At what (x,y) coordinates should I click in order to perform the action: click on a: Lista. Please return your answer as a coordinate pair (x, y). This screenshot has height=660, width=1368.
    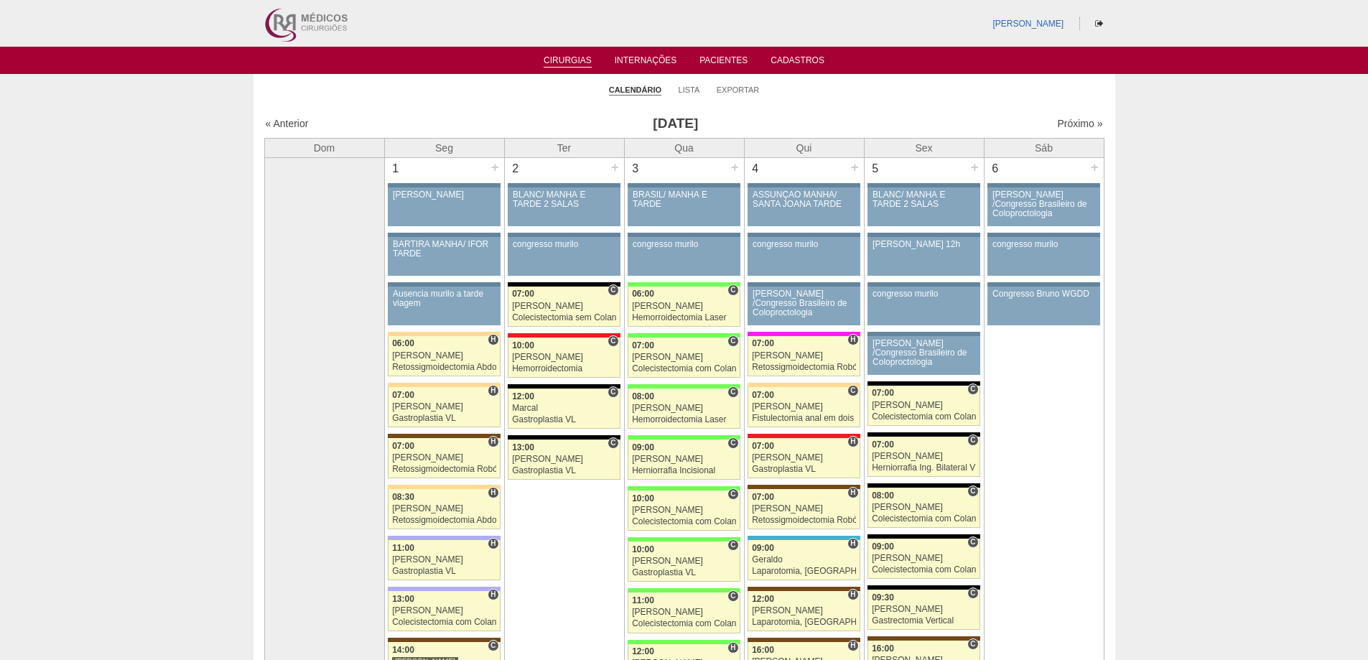
    Looking at the image, I should click on (689, 90).